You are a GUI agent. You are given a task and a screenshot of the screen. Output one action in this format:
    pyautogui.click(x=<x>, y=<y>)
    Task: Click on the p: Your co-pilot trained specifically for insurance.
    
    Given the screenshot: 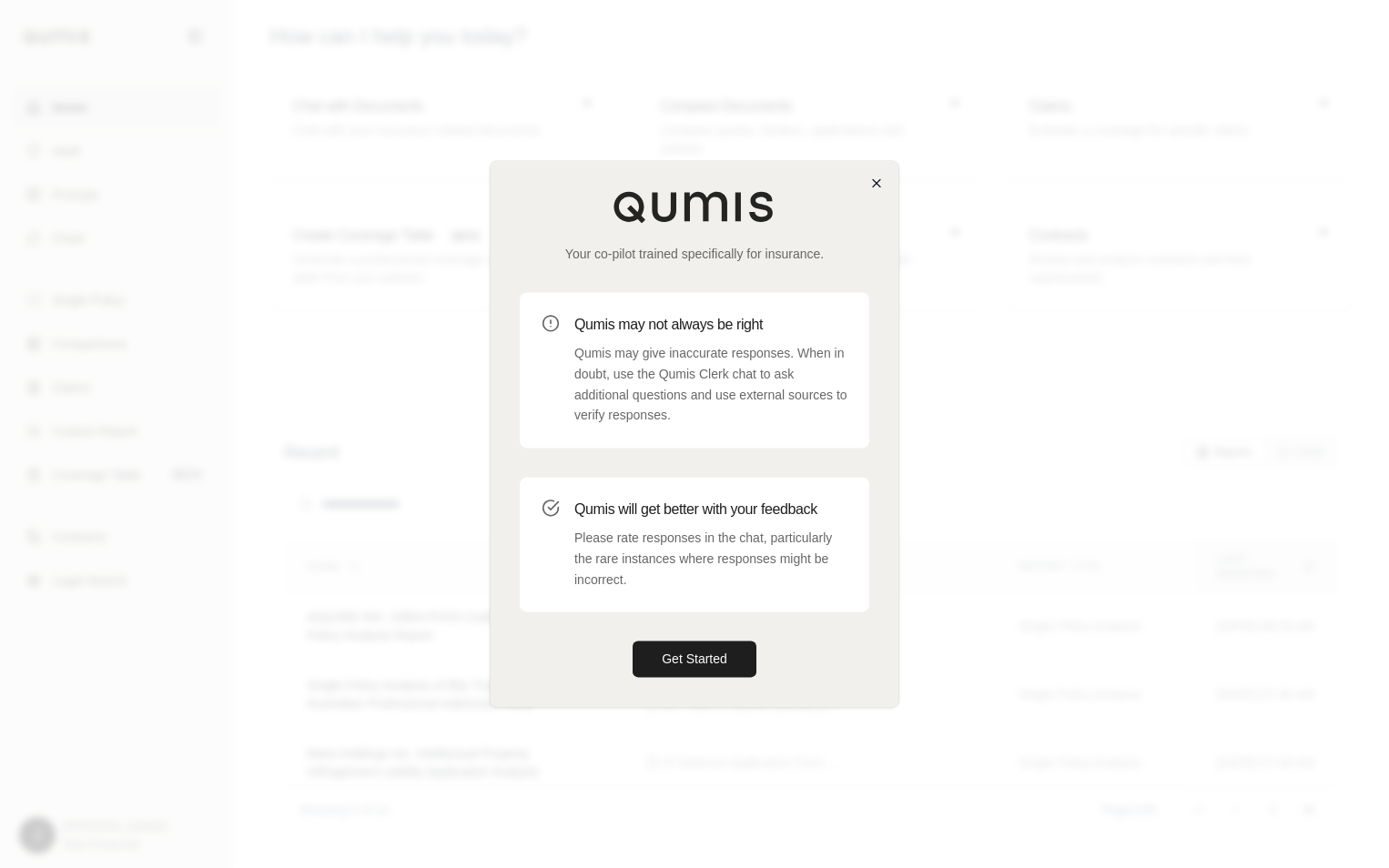 What is the action you would take?
    pyautogui.click(x=695, y=254)
    